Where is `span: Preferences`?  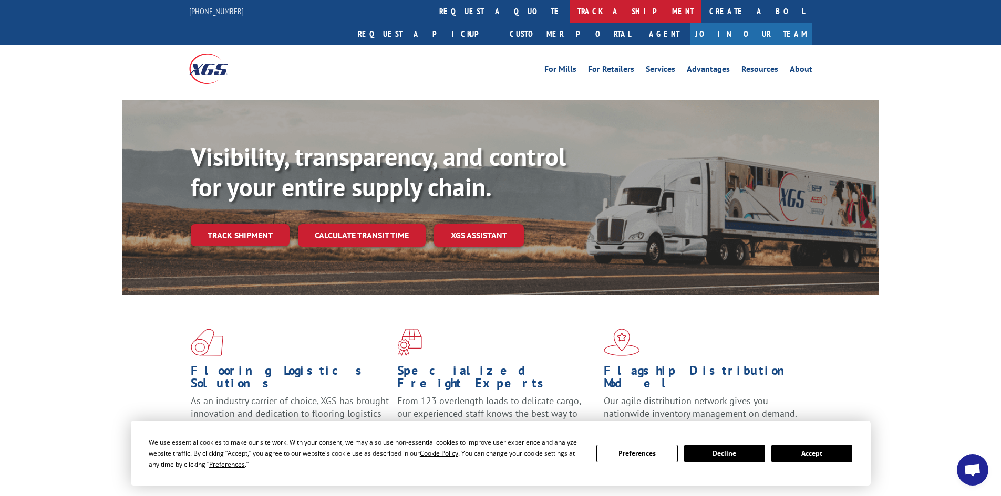 span: Preferences is located at coordinates (227, 464).